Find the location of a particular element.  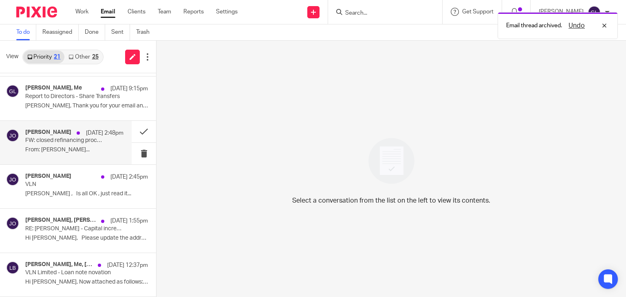

p: Select a conversation from the list on the left to view its contents. is located at coordinates (391, 201).